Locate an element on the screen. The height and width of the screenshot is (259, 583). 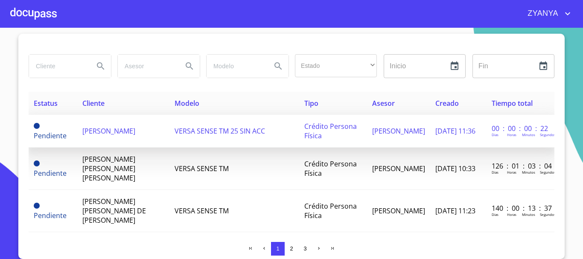
span: 1 is located at coordinates (277, 248).